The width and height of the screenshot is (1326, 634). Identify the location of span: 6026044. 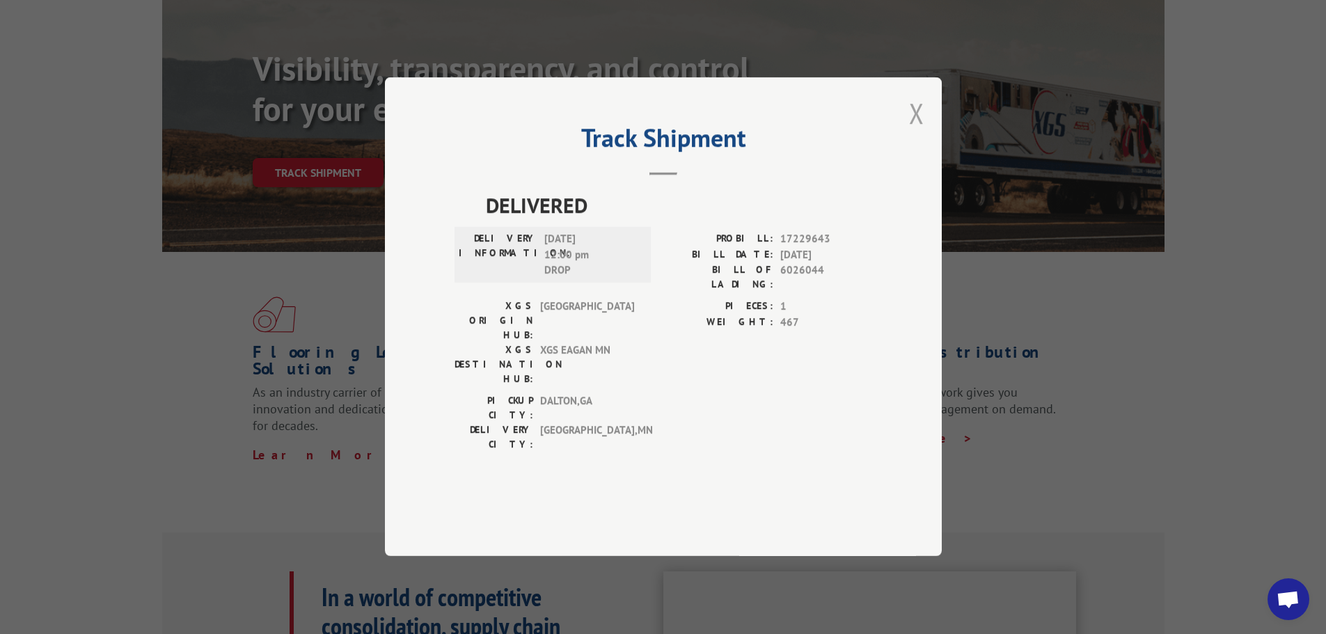
(826, 278).